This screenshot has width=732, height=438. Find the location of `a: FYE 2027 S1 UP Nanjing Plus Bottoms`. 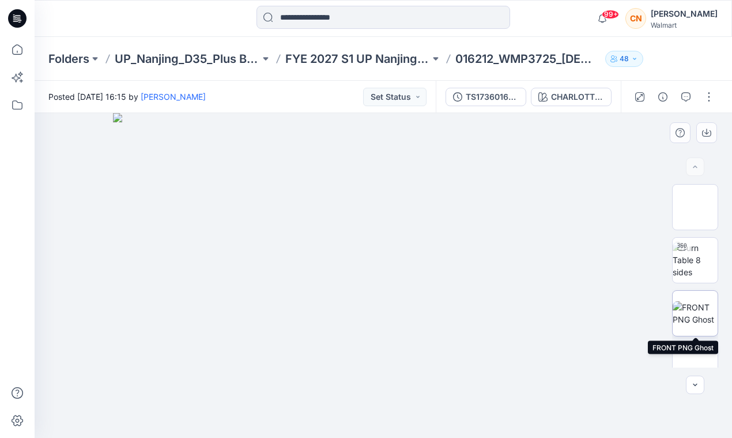

a: FYE 2027 S1 UP Nanjing Plus Bottoms is located at coordinates (358, 59).